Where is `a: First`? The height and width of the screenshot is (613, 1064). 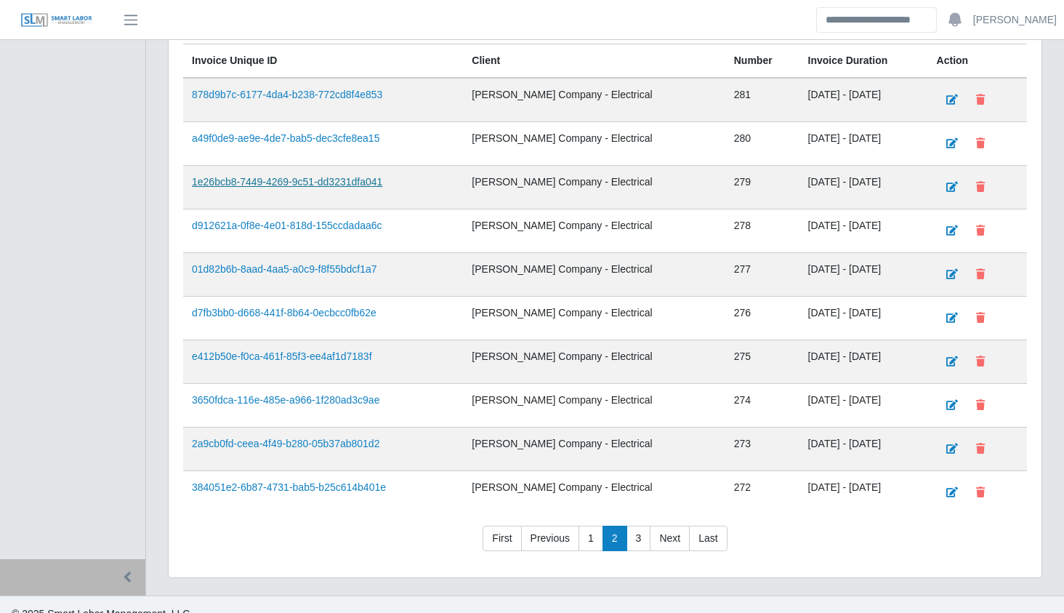 a: First is located at coordinates (501, 538).